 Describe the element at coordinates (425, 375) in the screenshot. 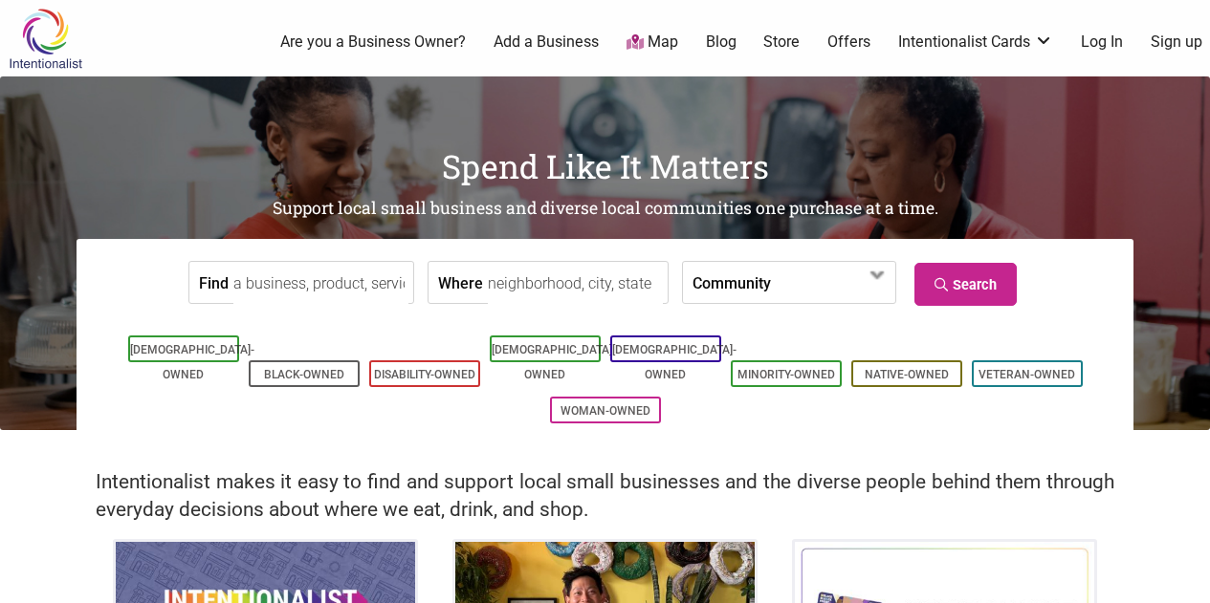

I see `a: Disability-Owned` at that location.